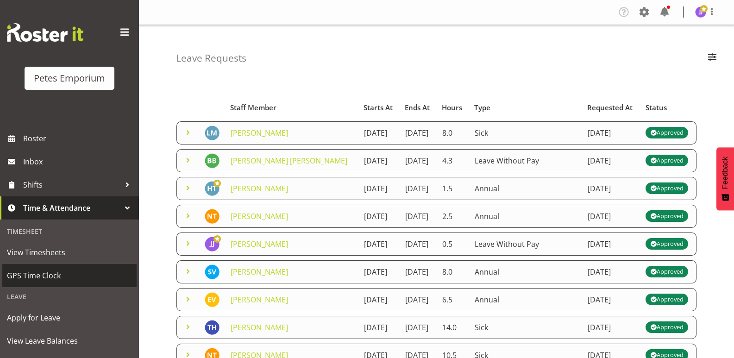 The image size is (734, 358). What do you see at coordinates (69, 78) in the screenshot?
I see `div: Petes Emporium` at bounding box center [69, 78].